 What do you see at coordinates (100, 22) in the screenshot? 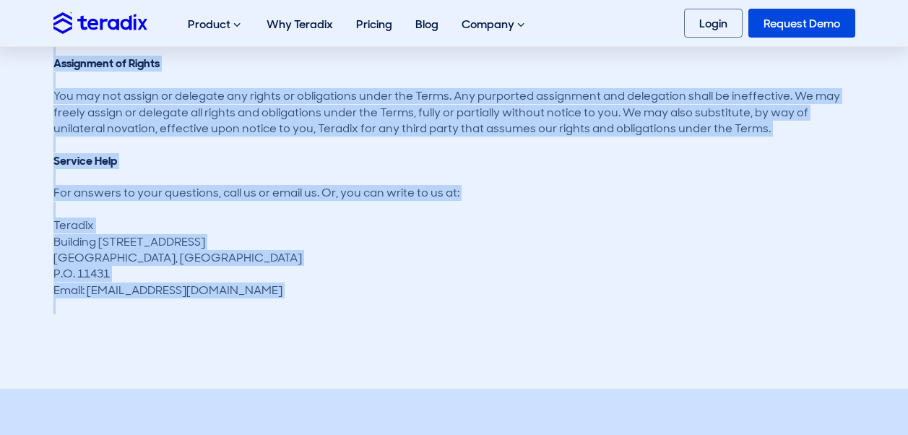
I see `img: Teradix logo` at bounding box center [100, 22].